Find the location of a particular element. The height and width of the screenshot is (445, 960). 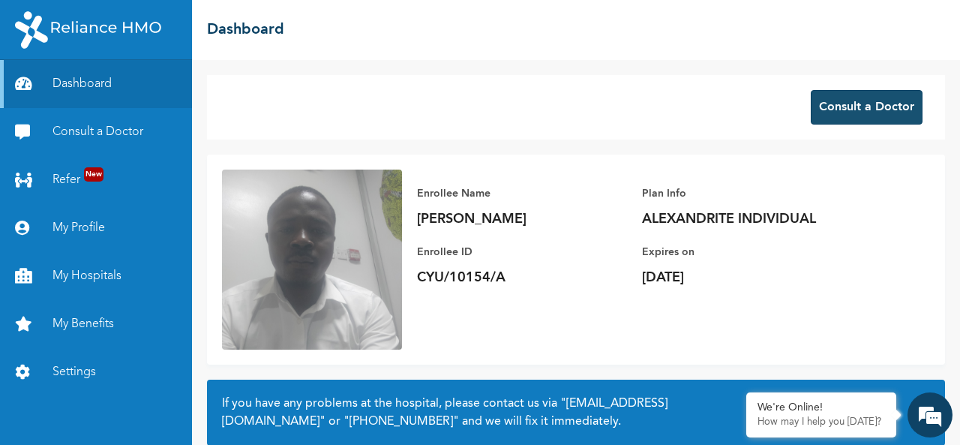

p: How may I help you today? is located at coordinates (821, 422).